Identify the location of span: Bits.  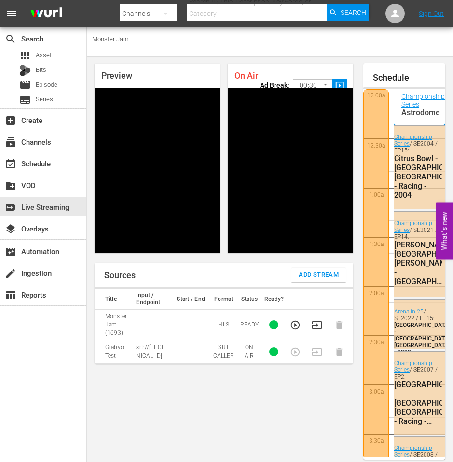
(41, 70).